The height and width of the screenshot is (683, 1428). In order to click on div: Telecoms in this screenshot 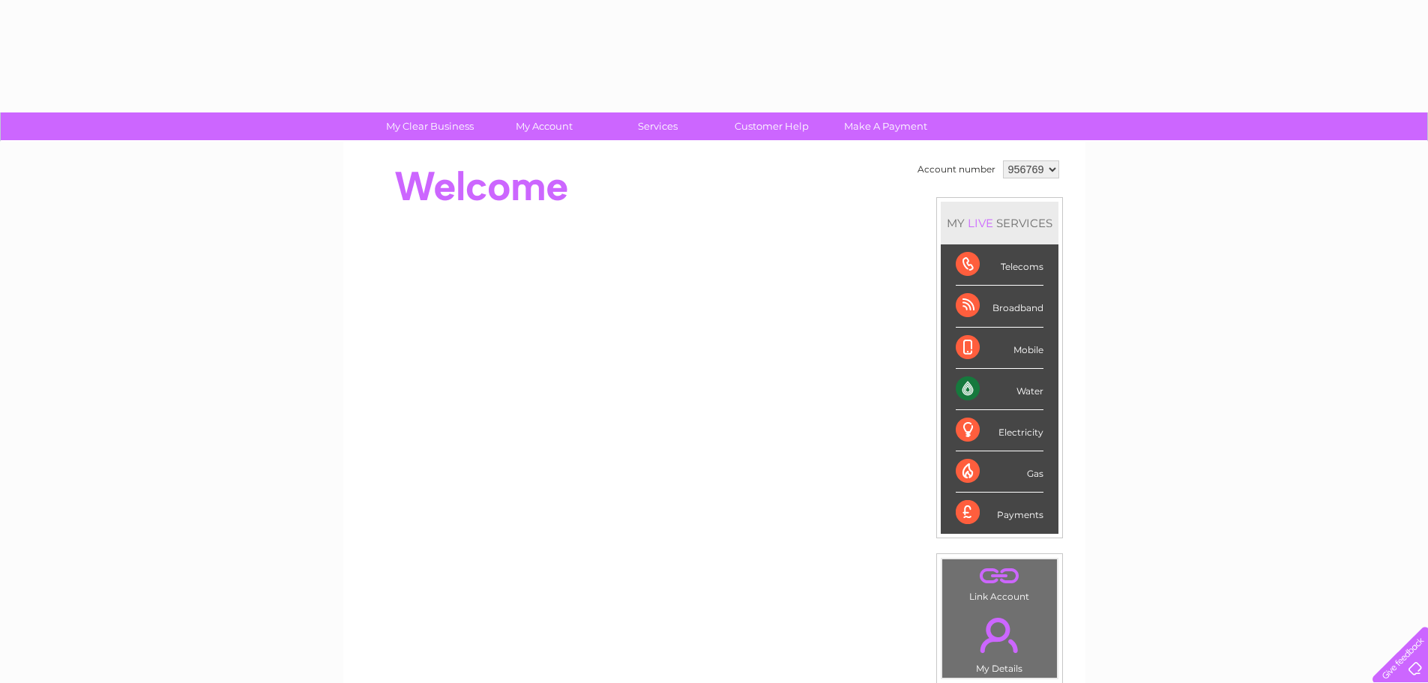, I will do `click(999, 265)`.